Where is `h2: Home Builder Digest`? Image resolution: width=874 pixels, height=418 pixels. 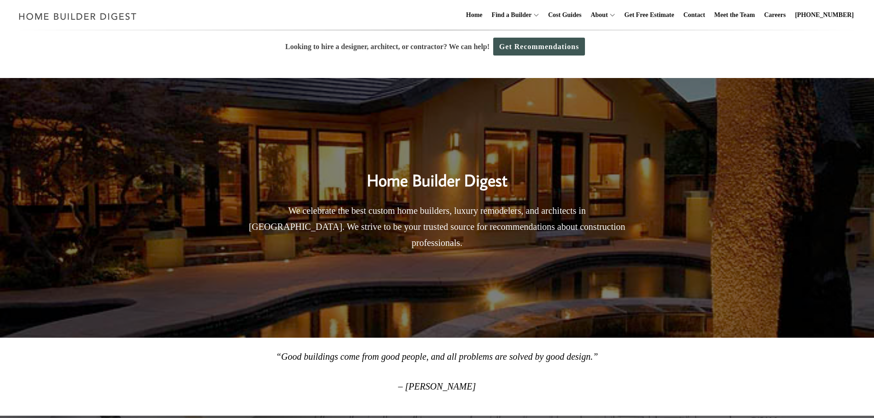 h2: Home Builder Digest is located at coordinates (437, 172).